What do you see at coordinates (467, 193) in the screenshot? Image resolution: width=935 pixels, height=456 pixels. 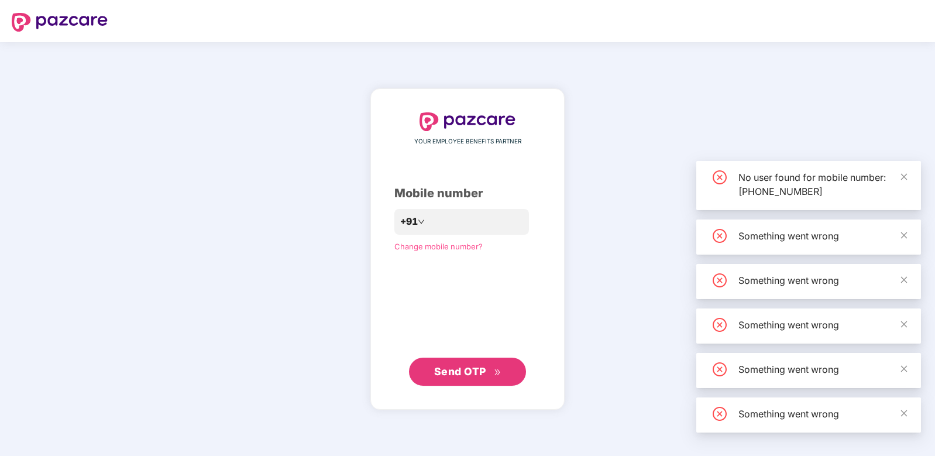 I see `div: Mobile number` at bounding box center [467, 193].